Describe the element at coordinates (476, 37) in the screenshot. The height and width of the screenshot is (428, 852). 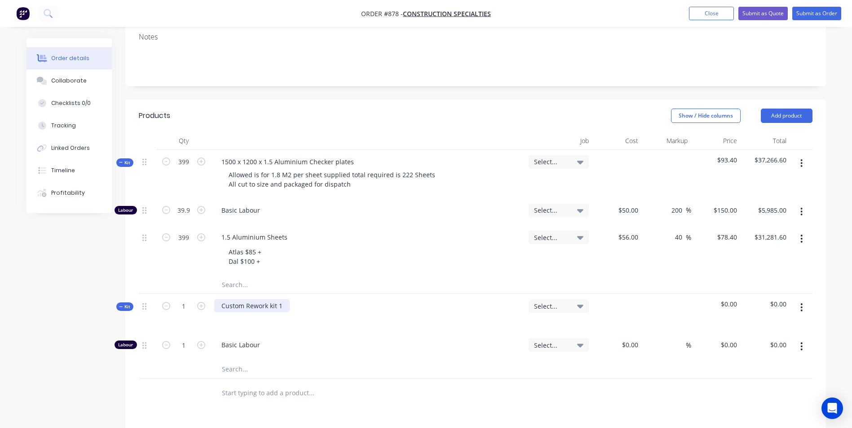
I see `div: Notes` at that location.